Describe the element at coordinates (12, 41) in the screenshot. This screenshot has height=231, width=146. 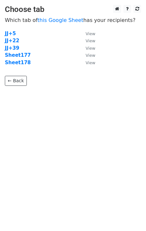
I see `a: JJ+22` at that location.